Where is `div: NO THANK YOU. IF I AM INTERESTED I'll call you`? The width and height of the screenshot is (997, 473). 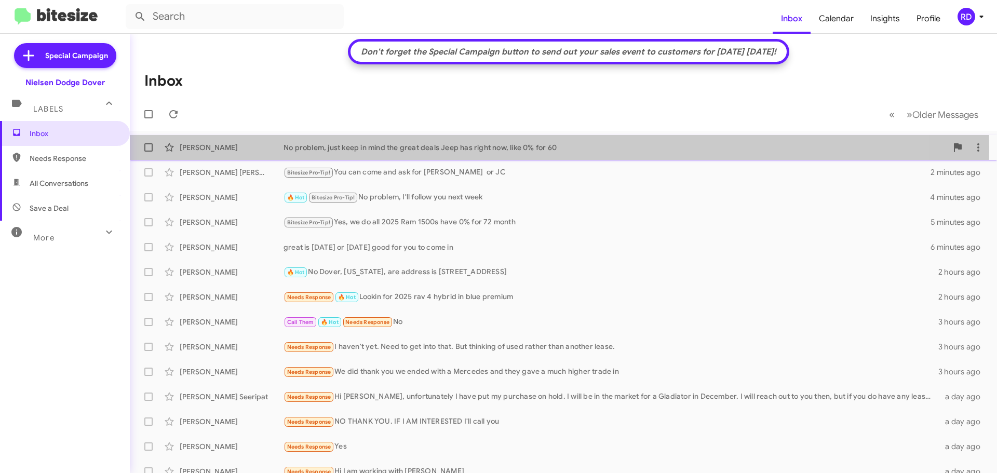
div: NO THANK YOU. IF I AM INTERESTED I'll call you is located at coordinates (611, 422).